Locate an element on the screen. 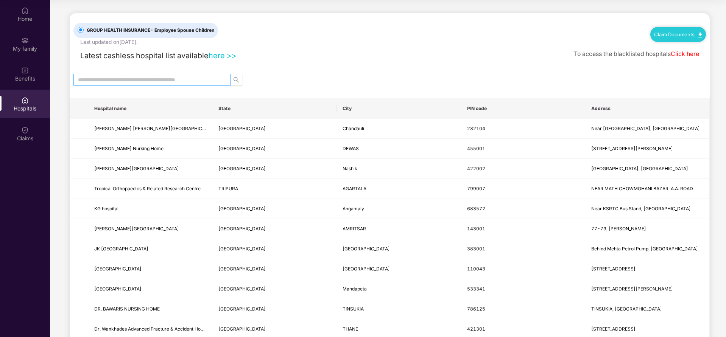 This screenshot has width=726, height=337. td: Andhra Pradesh is located at coordinates (274, 289).